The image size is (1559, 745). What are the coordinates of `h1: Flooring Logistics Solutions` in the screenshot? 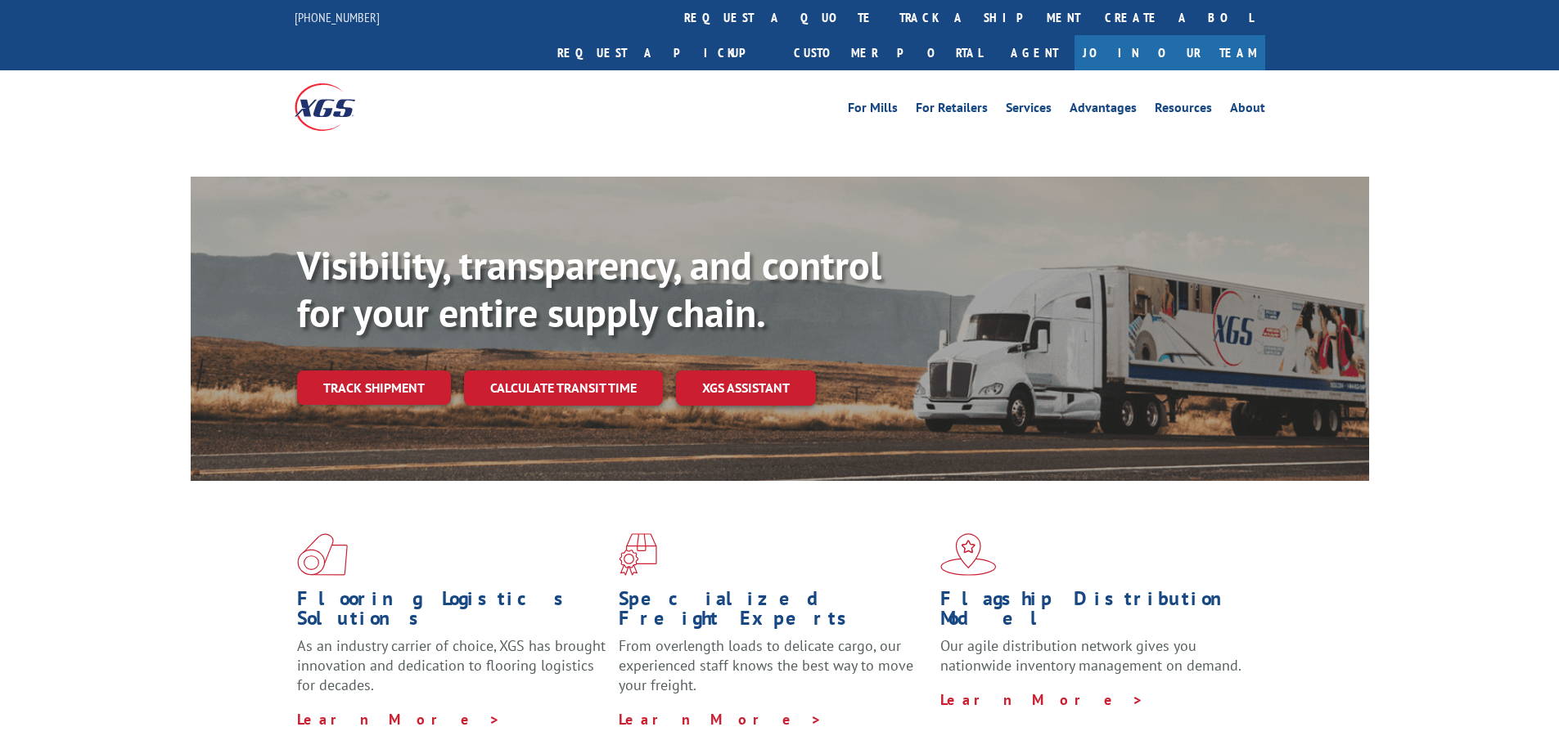 It's located at (452, 613).